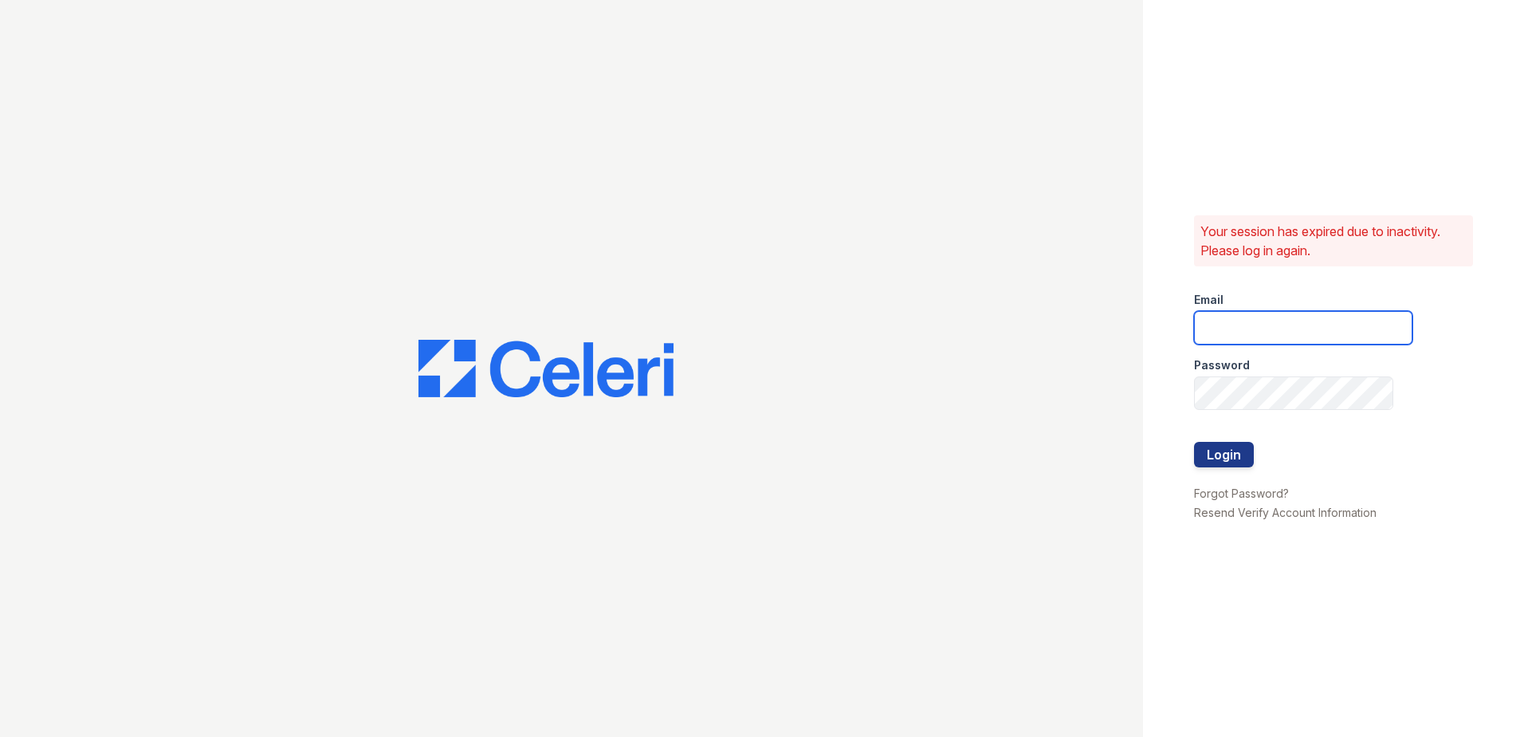 The image size is (1524, 737). Describe the element at coordinates (1224, 454) in the screenshot. I see `button: Login` at that location.